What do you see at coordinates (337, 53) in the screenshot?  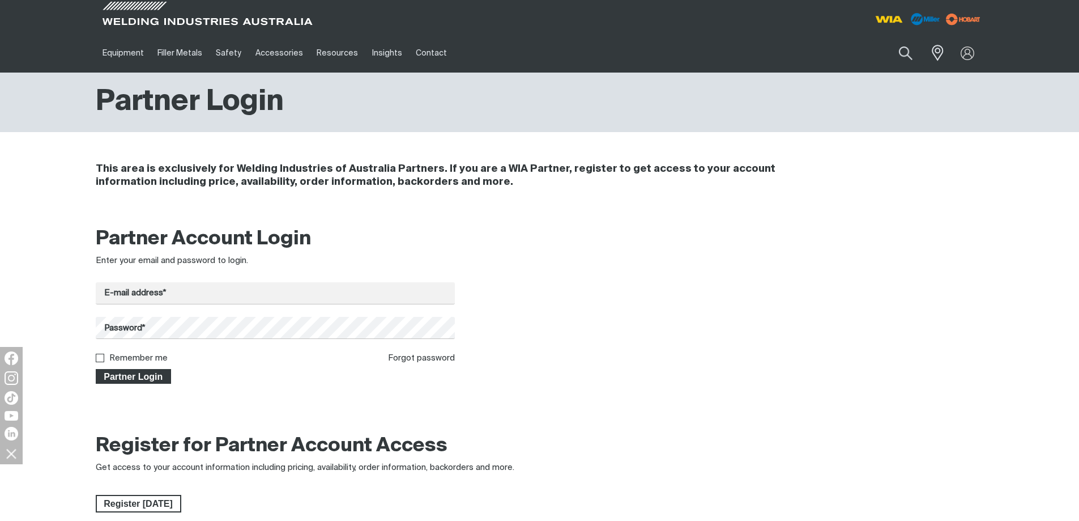 I see `a: Resources` at bounding box center [337, 53].